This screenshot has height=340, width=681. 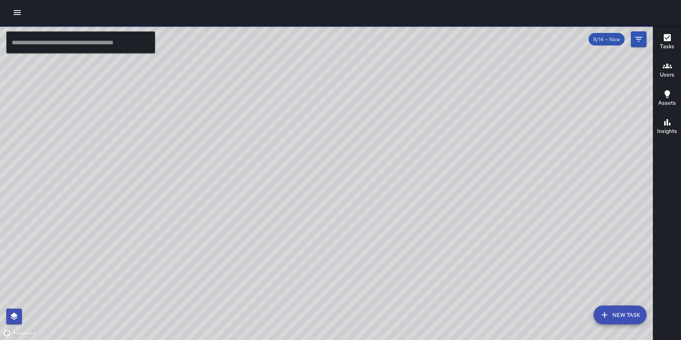 What do you see at coordinates (667, 99) in the screenshot?
I see `button: Assets` at bounding box center [667, 99].